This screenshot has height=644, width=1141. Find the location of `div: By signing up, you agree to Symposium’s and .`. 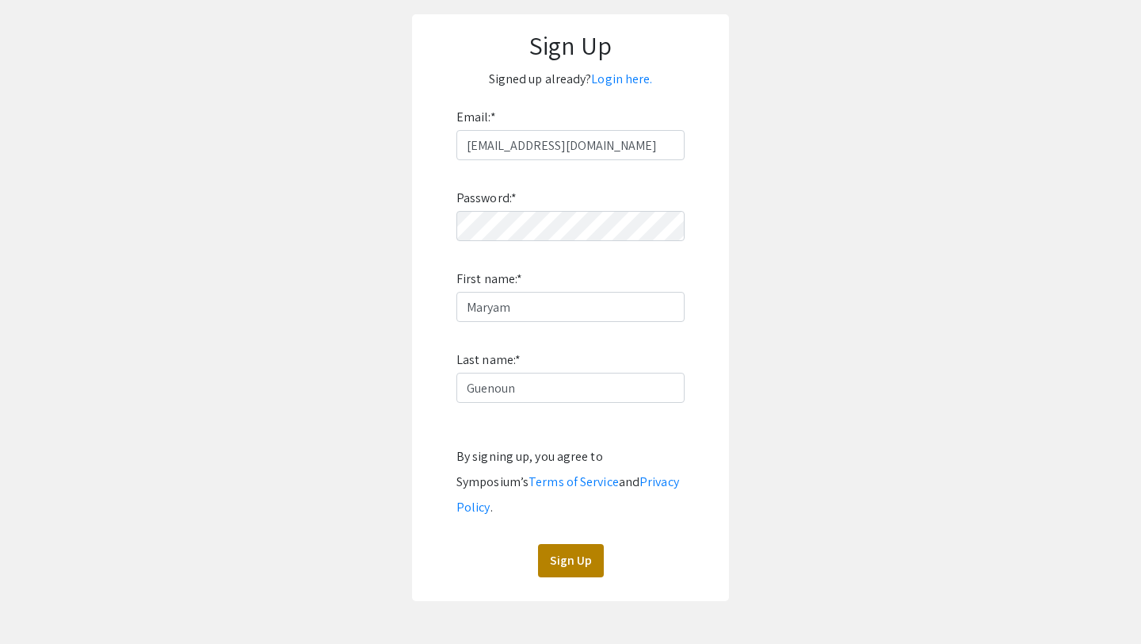

div: By signing up, you agree to Symposium’s and . is located at coordinates (571, 482).